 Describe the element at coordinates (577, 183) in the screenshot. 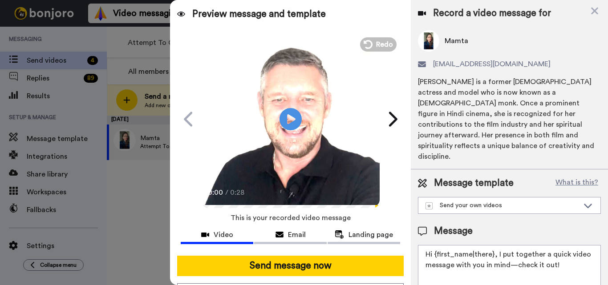

I see `button: What is this?` at that location.